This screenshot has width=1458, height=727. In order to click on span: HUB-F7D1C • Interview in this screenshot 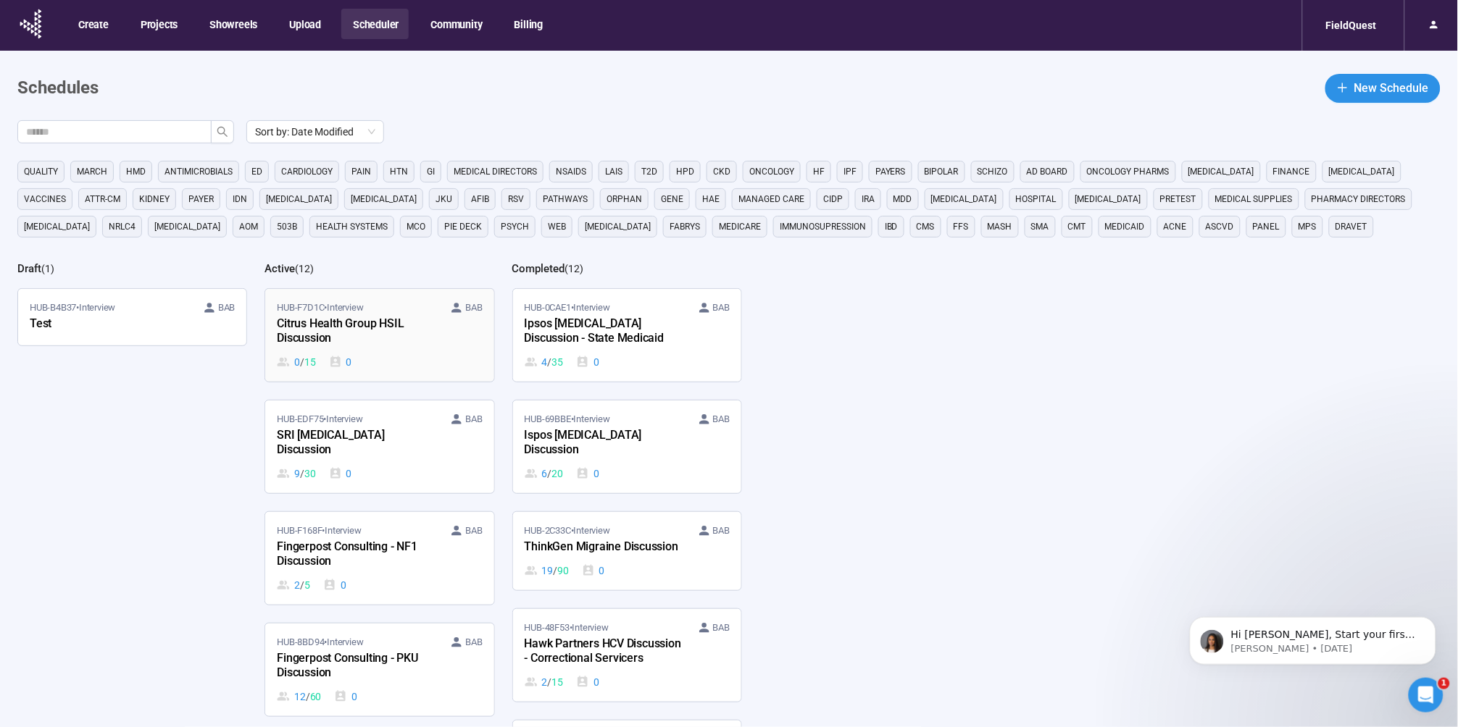, I will do `click(320, 308)`.